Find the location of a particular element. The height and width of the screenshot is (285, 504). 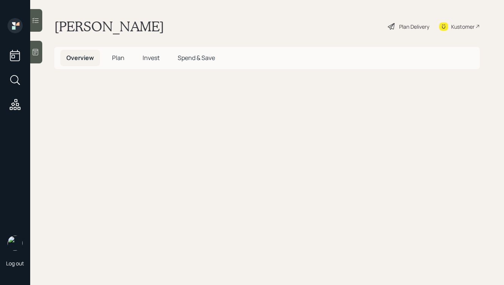

div: Log out is located at coordinates (15, 263).